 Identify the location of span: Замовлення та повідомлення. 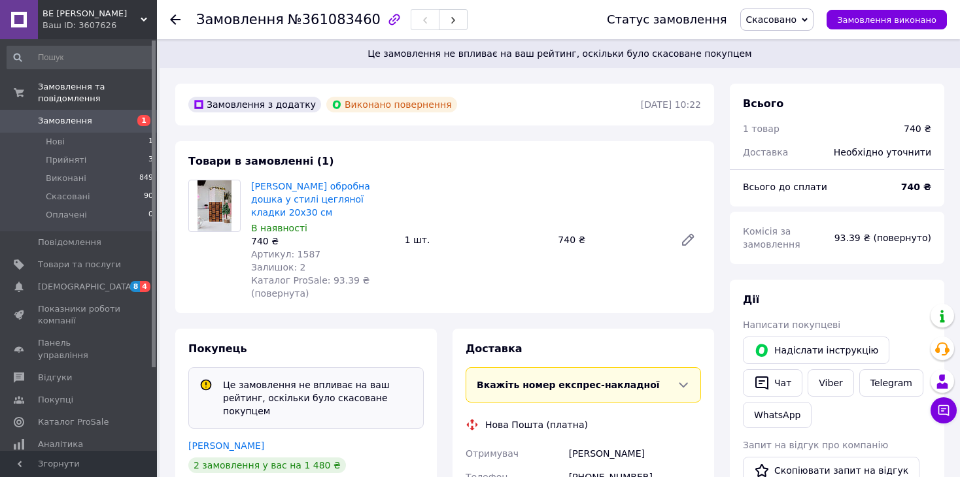
(97, 93).